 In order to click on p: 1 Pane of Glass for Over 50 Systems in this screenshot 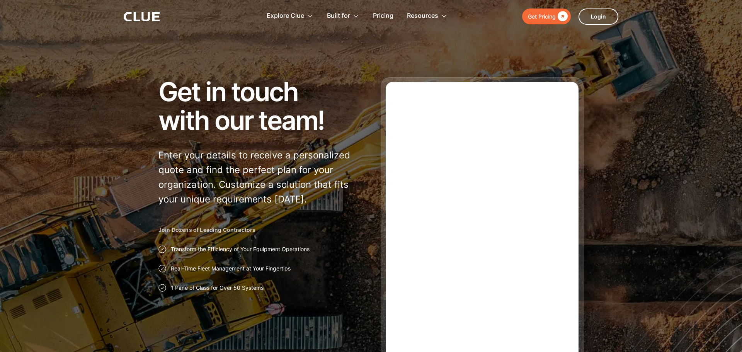, I will do `click(217, 288)`.